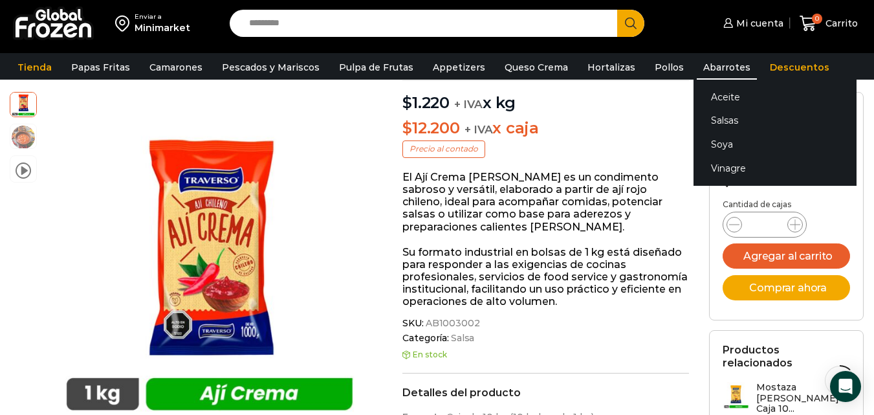 Image resolution: width=874 pixels, height=415 pixels. What do you see at coordinates (176, 67) in the screenshot?
I see `a: Camarones` at bounding box center [176, 67].